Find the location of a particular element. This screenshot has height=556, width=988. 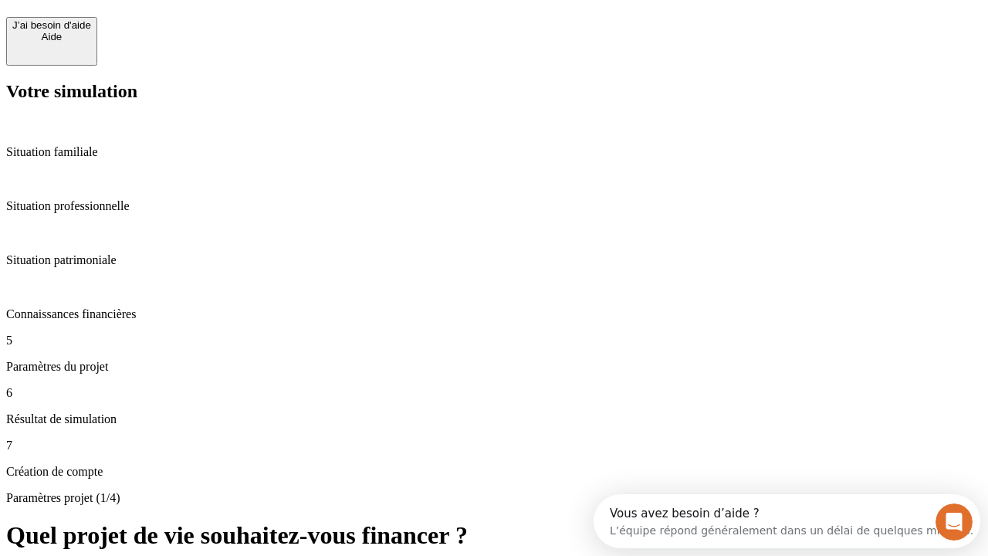

div: Aide is located at coordinates (52, 36).